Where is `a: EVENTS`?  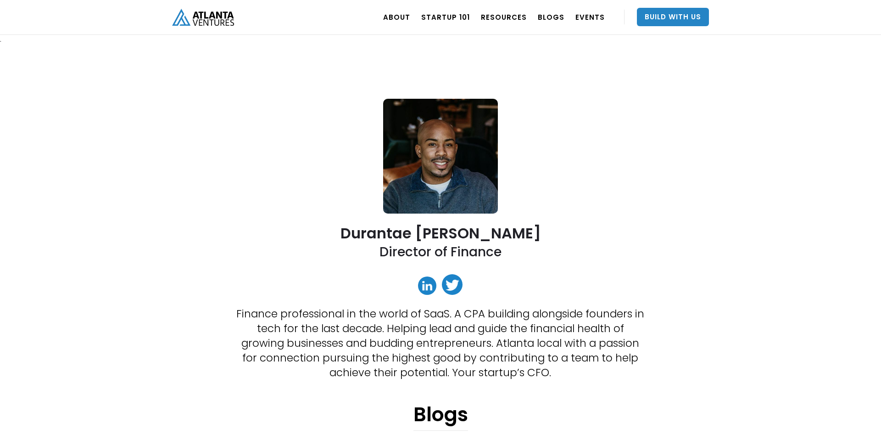 a: EVENTS is located at coordinates (590, 17).